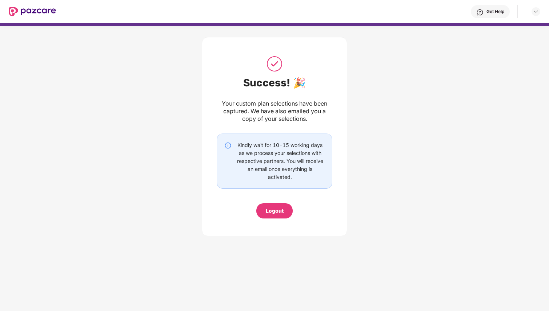  What do you see at coordinates (495, 12) in the screenshot?
I see `div: Get Help` at bounding box center [495, 12].